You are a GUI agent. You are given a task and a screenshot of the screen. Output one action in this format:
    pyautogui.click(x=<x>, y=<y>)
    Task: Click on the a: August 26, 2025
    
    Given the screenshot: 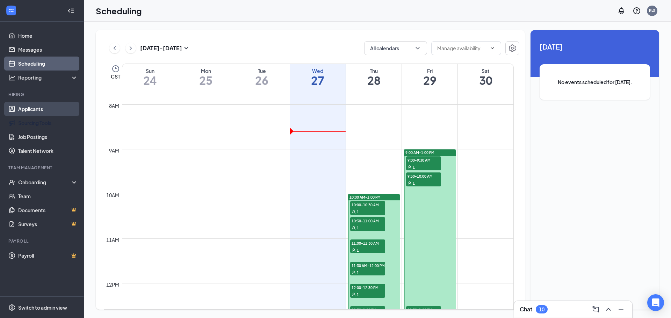 What is the action you would take?
    pyautogui.click(x=262, y=77)
    